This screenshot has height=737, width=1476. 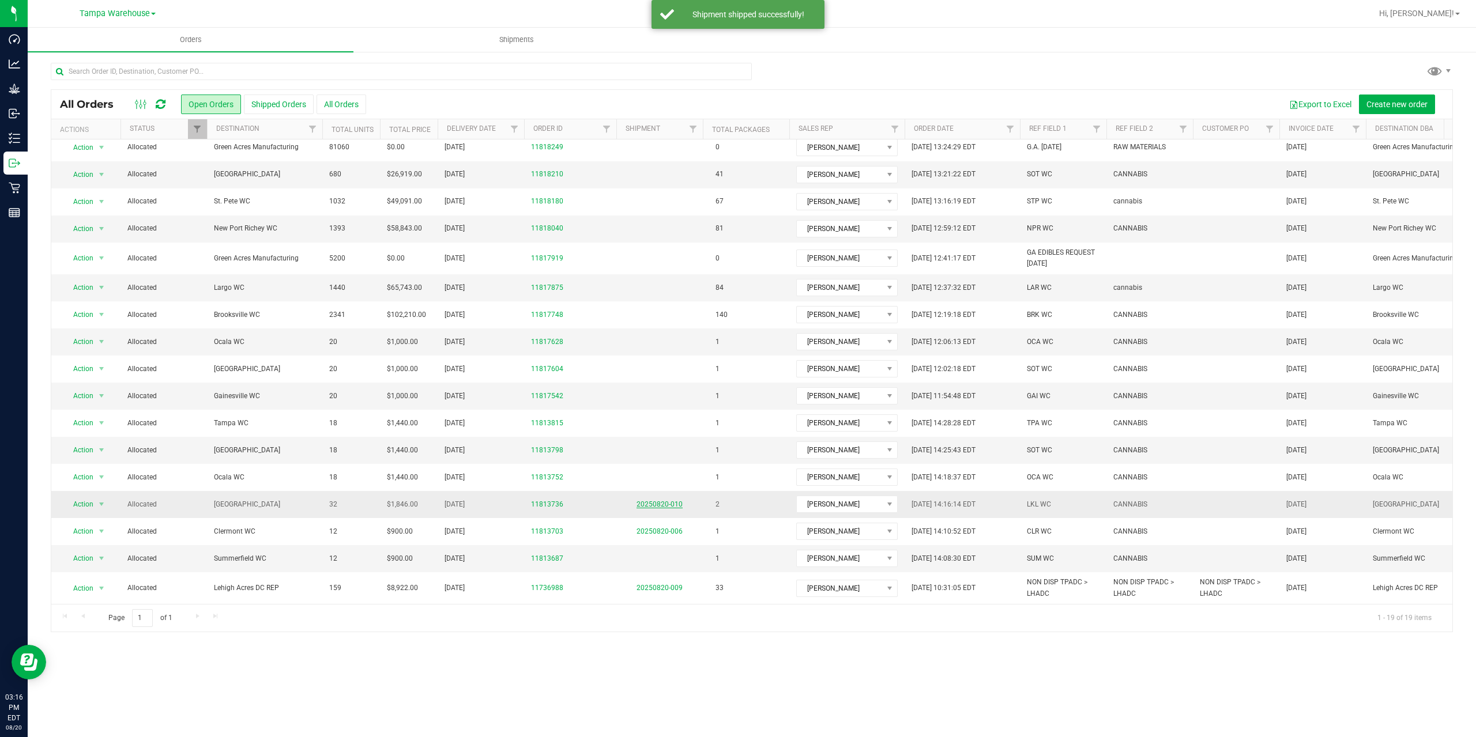 What do you see at coordinates (720, 174) in the screenshot?
I see `span: 41` at bounding box center [720, 174].